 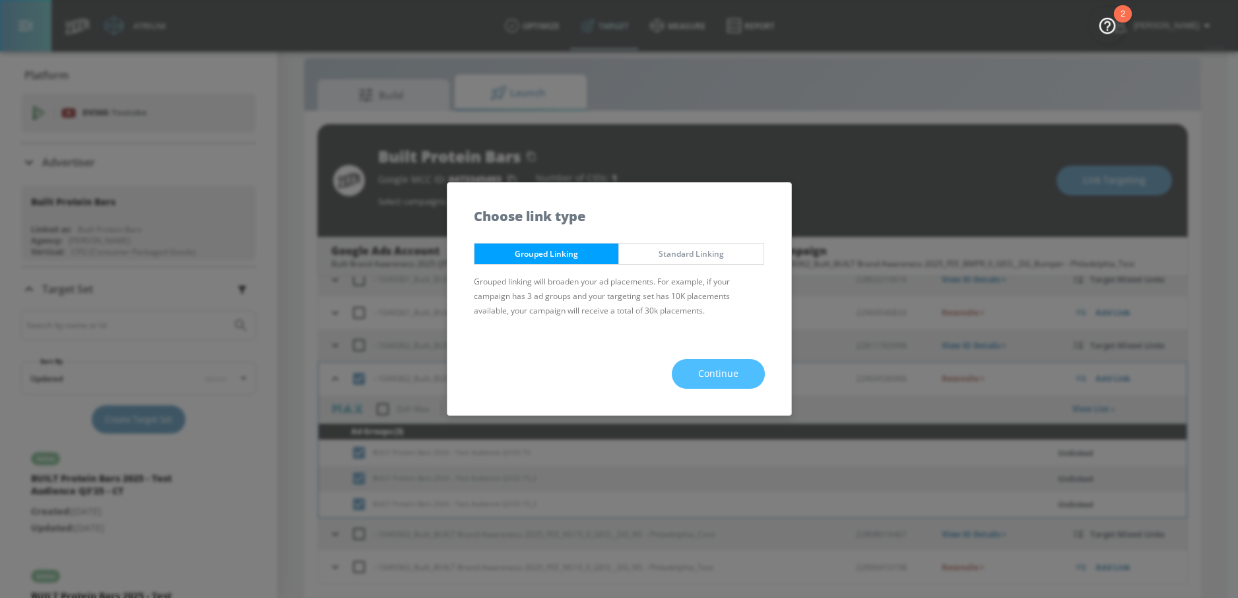 I want to click on button: Open Resource Center, 2 new notifications, so click(x=1108, y=25).